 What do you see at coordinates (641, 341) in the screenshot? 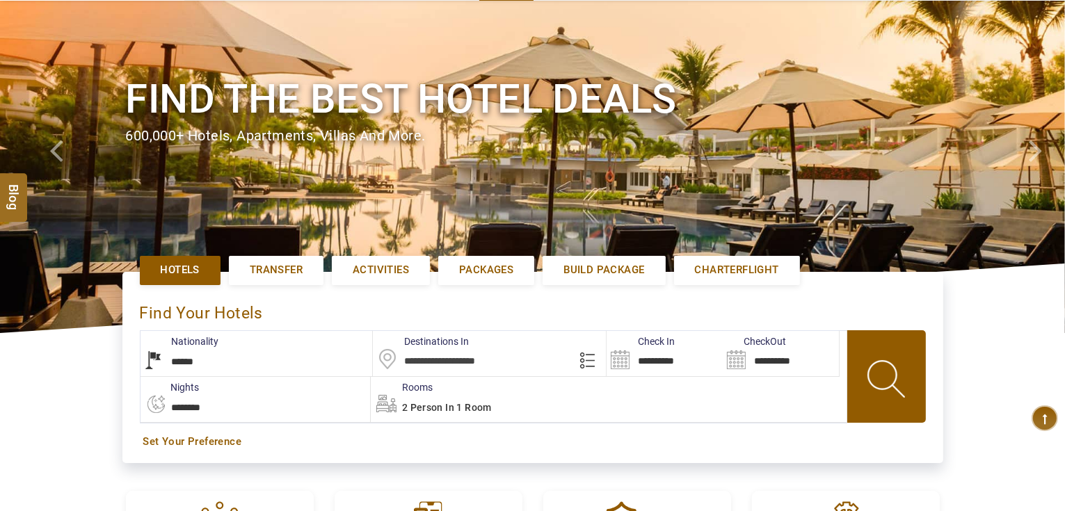
I see `label: Check In` at bounding box center [641, 341].